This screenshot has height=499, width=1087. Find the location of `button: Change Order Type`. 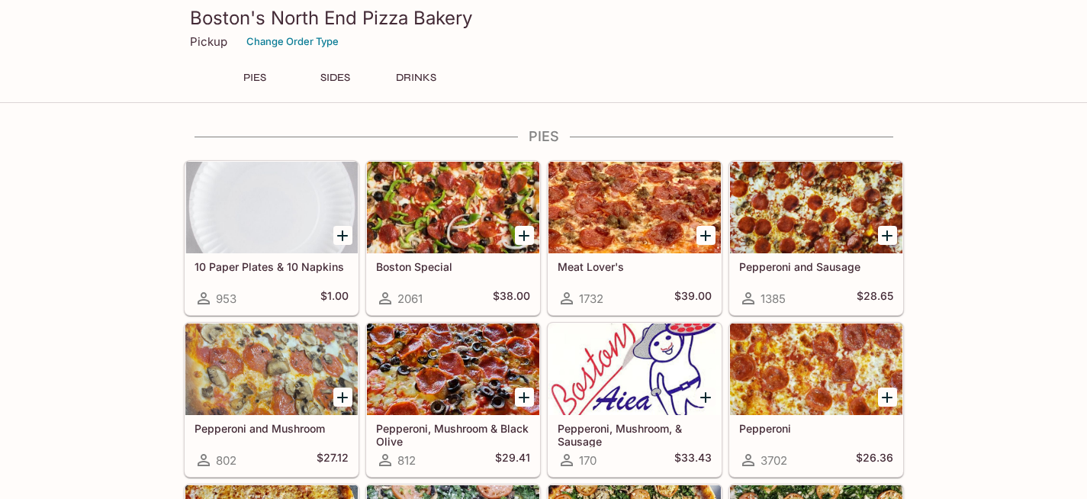

button: Change Order Type is located at coordinates (292, 41).